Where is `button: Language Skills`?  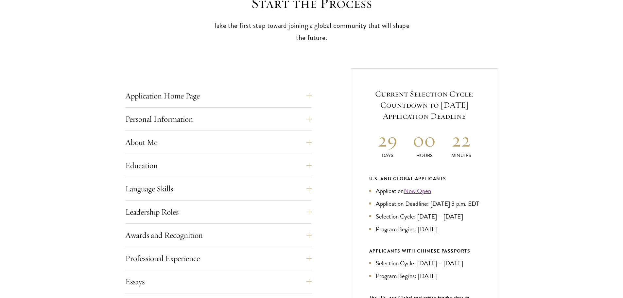
button: Language Skills is located at coordinates (219, 189).